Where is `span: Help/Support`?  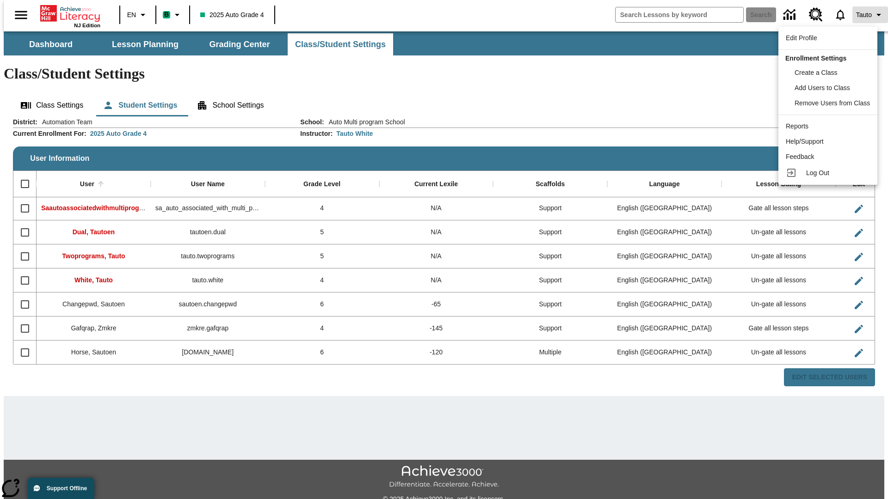
span: Help/Support is located at coordinates (804, 141).